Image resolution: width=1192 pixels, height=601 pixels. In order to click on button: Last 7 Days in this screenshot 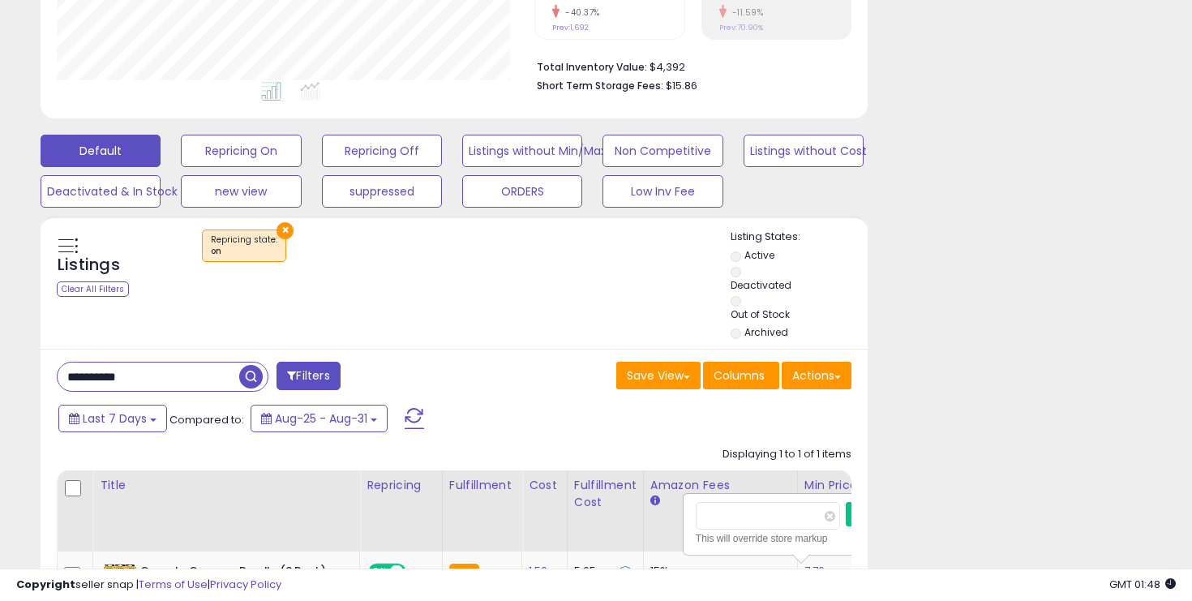, I will do `click(113, 418)`.